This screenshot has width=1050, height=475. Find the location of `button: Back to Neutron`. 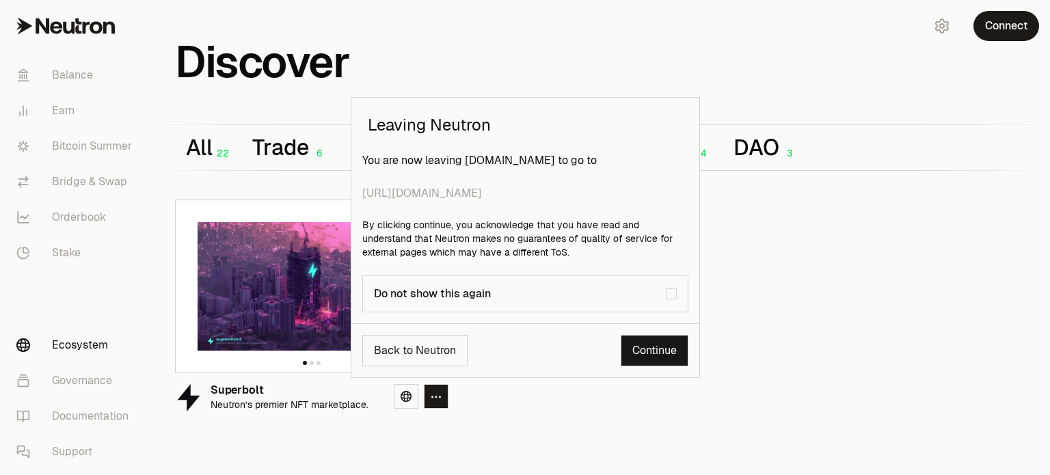

button: Back to Neutron is located at coordinates (415, 351).